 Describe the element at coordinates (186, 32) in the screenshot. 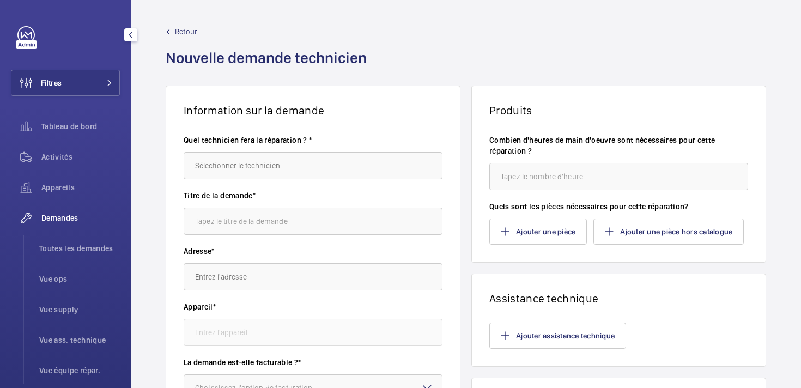

I see `span: Retour` at that location.